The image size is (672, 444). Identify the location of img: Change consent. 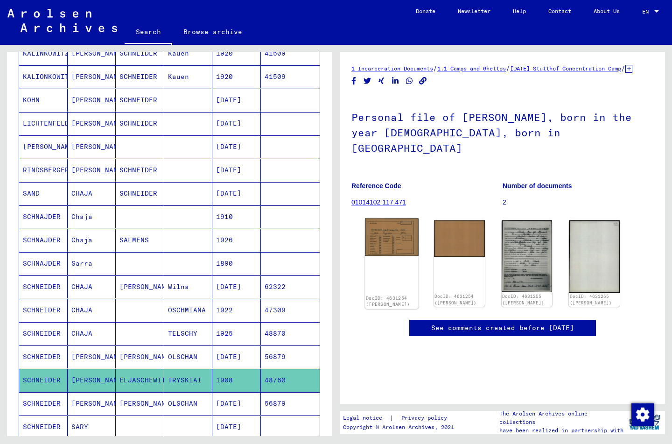
(643, 414).